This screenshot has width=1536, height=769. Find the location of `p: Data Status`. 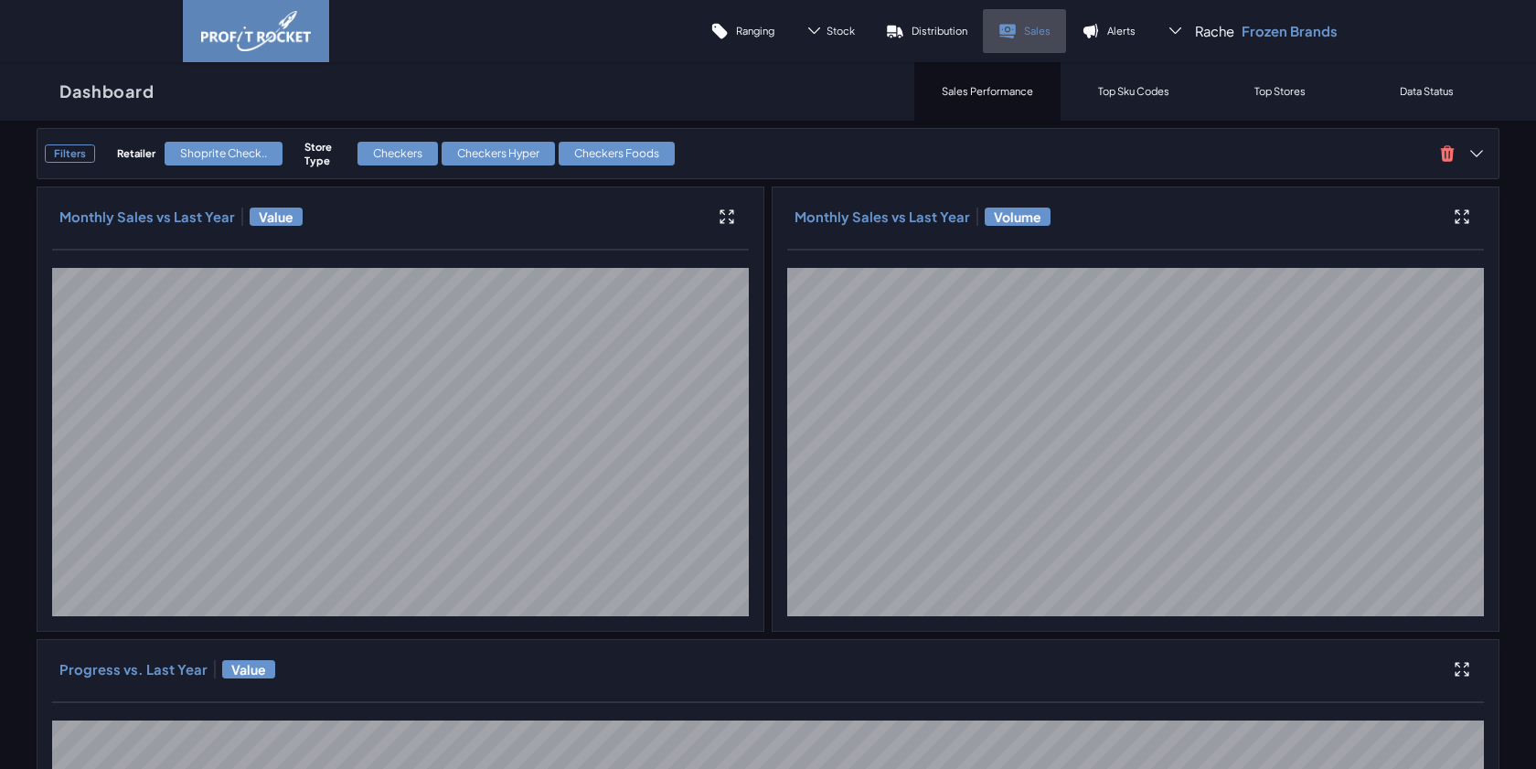

p: Data Status is located at coordinates (1426, 91).